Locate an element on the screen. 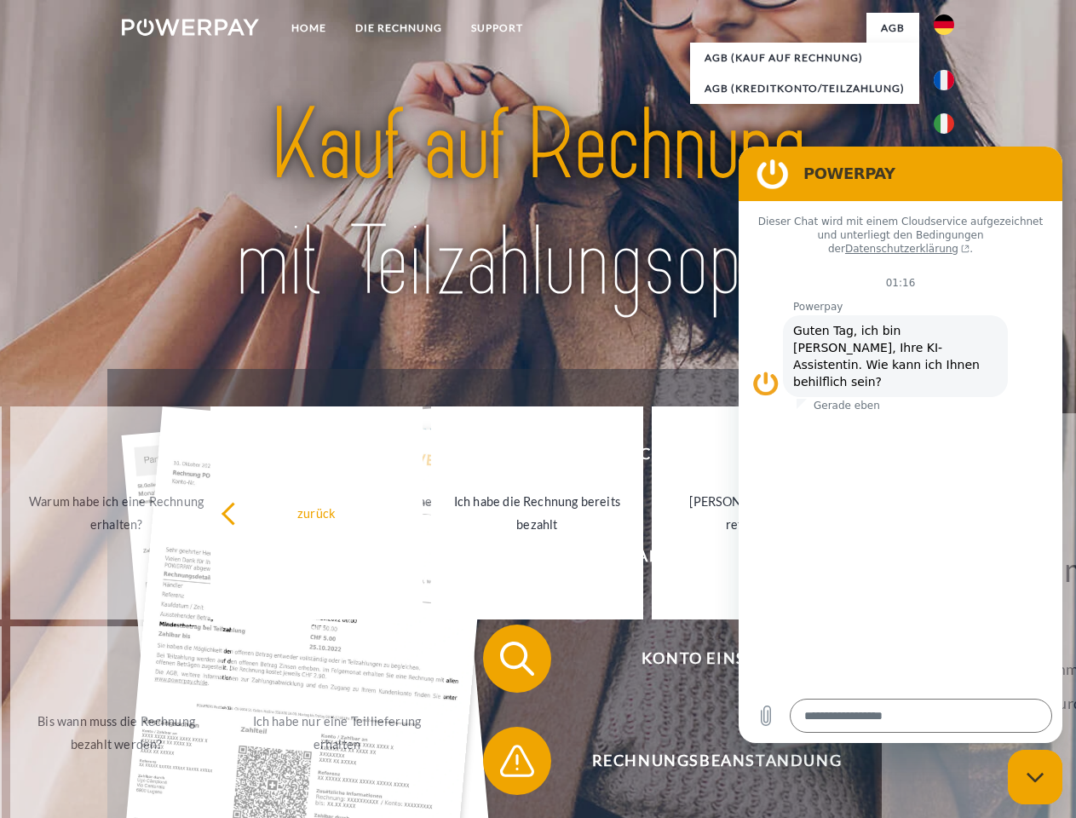  img: fr is located at coordinates (944, 80).